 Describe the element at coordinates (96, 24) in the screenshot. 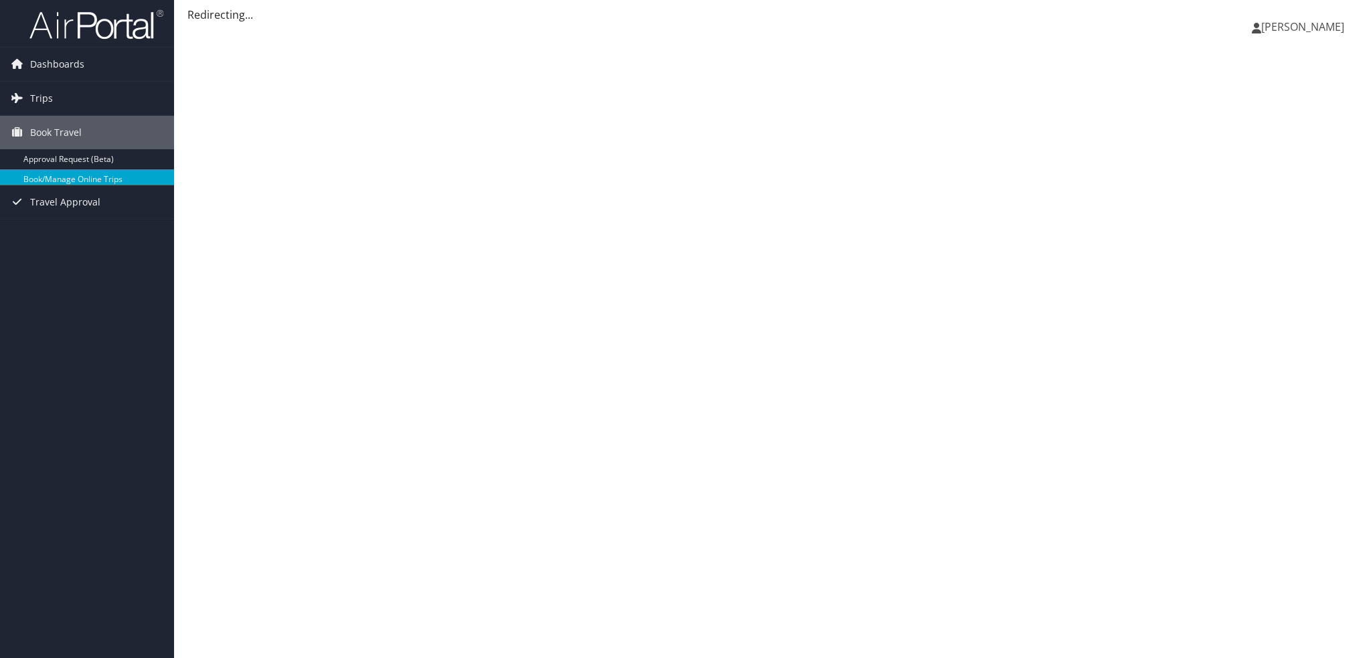

I see `img: airportal-logo.png` at that location.